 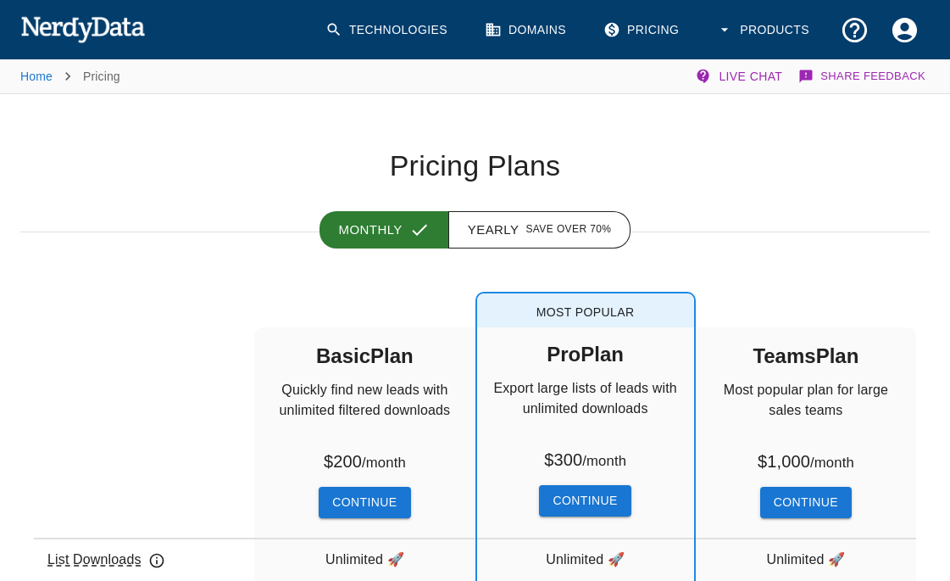 What do you see at coordinates (805, 354) in the screenshot?
I see `h5: Teams Plan` at bounding box center [805, 354].